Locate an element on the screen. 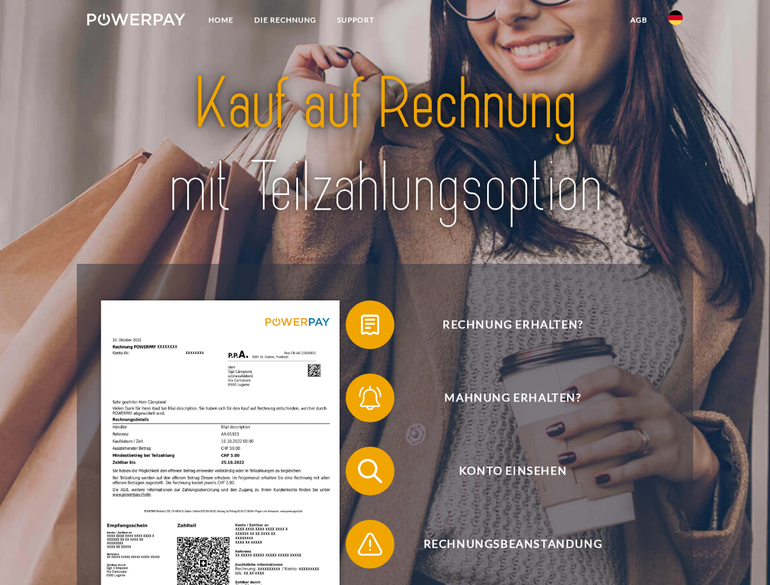  img: qb_bell.svg is located at coordinates (370, 398).